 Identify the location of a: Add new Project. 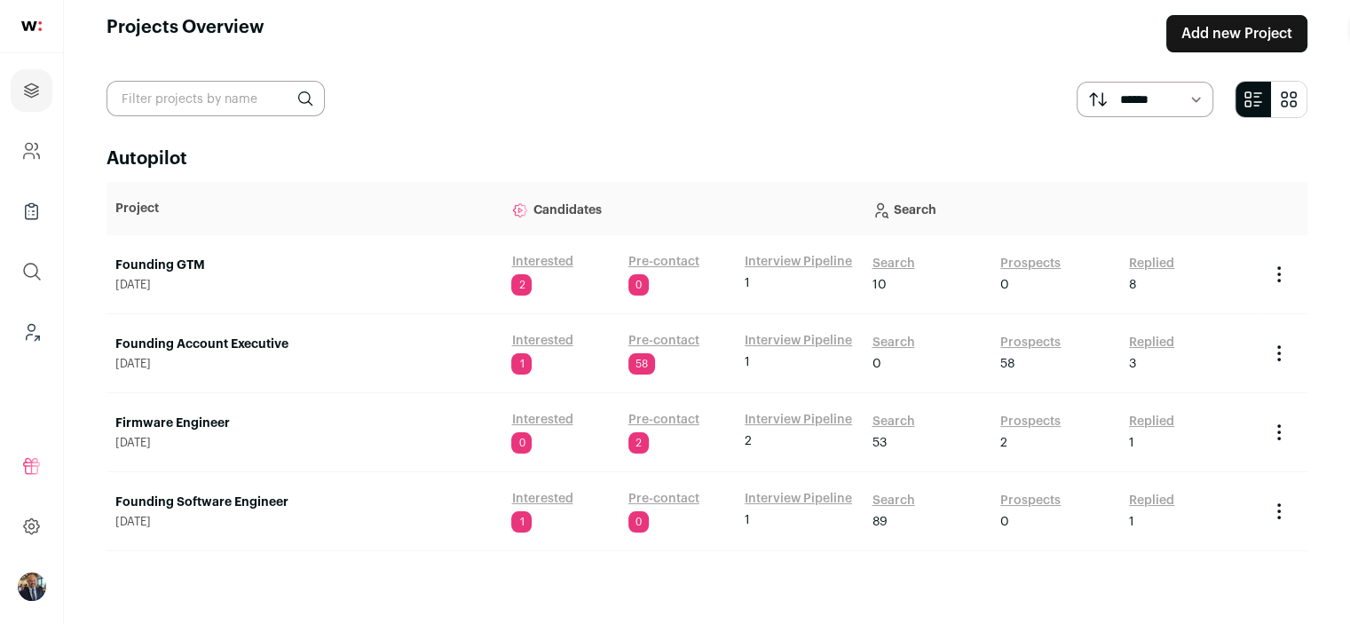
(1236, 34).